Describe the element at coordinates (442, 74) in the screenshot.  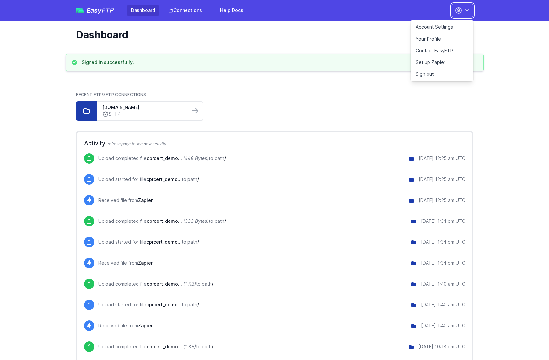
I see `a: Sign out` at that location.